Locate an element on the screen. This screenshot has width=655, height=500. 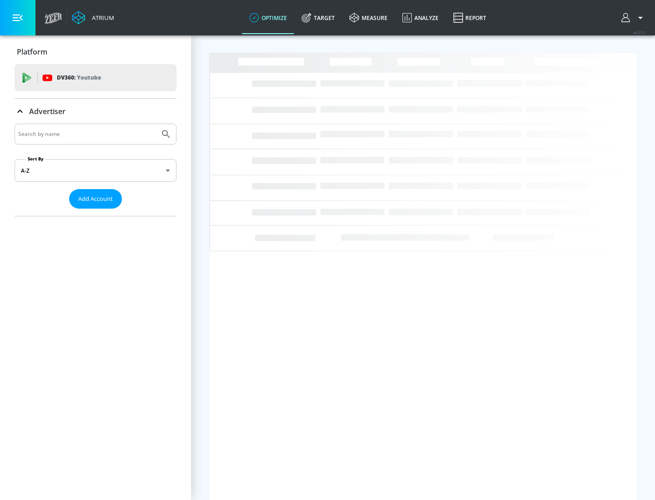
div: A-Z is located at coordinates (95, 171).